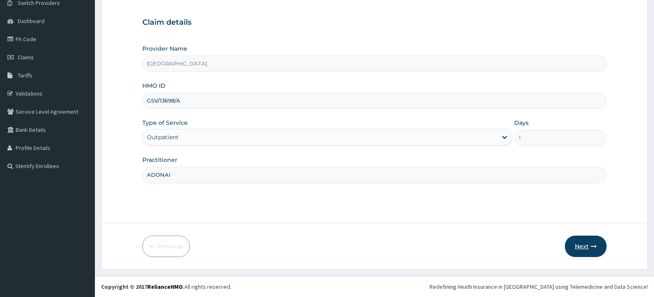 This screenshot has width=654, height=297. I want to click on button: Previous, so click(166, 247).